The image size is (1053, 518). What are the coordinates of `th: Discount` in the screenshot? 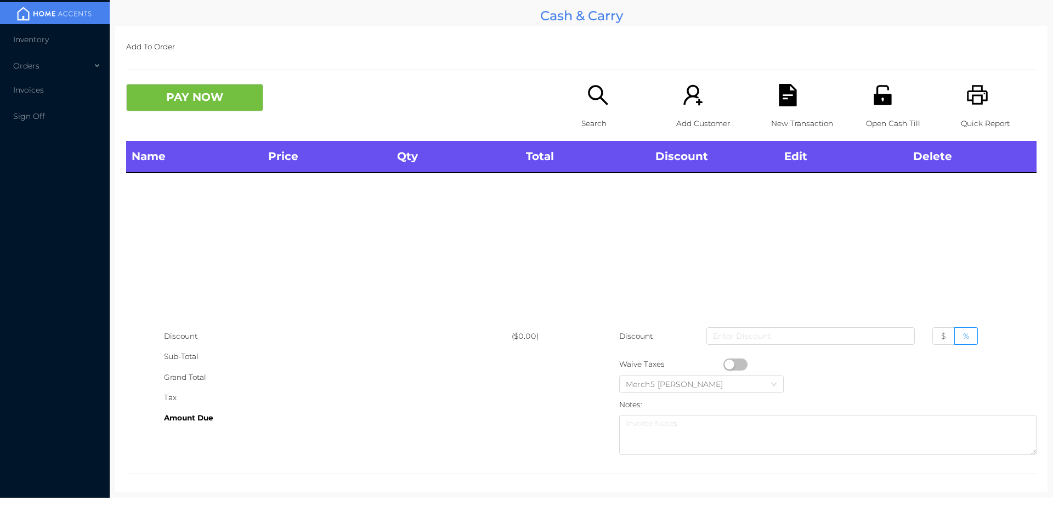 It's located at (714, 157).